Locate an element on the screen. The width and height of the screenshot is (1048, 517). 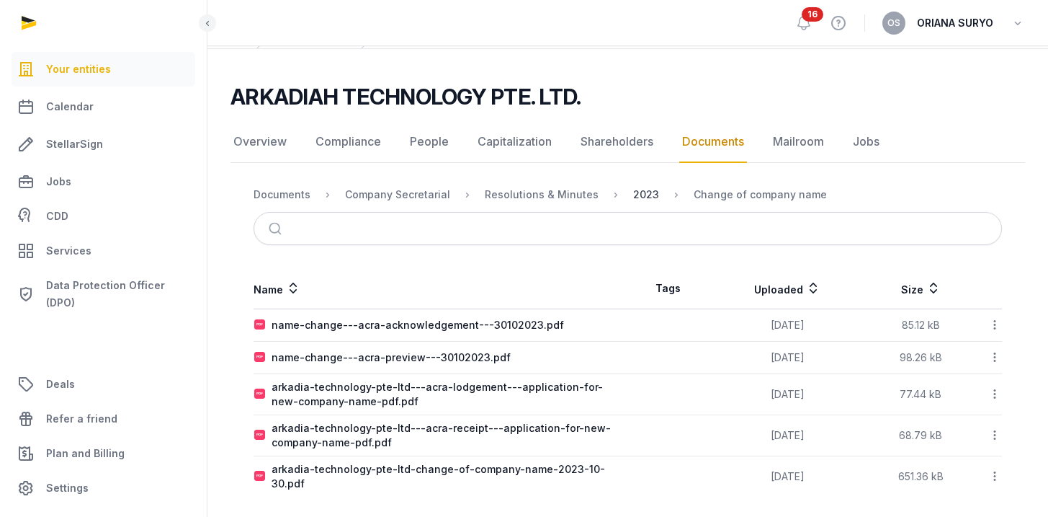
a: Services is located at coordinates (103, 251).